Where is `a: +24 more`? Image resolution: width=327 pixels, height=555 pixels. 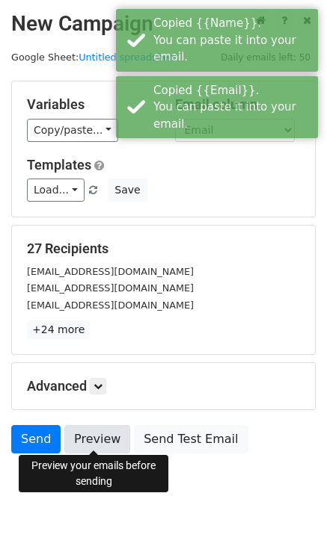
a: +24 more is located at coordinates (58, 329).